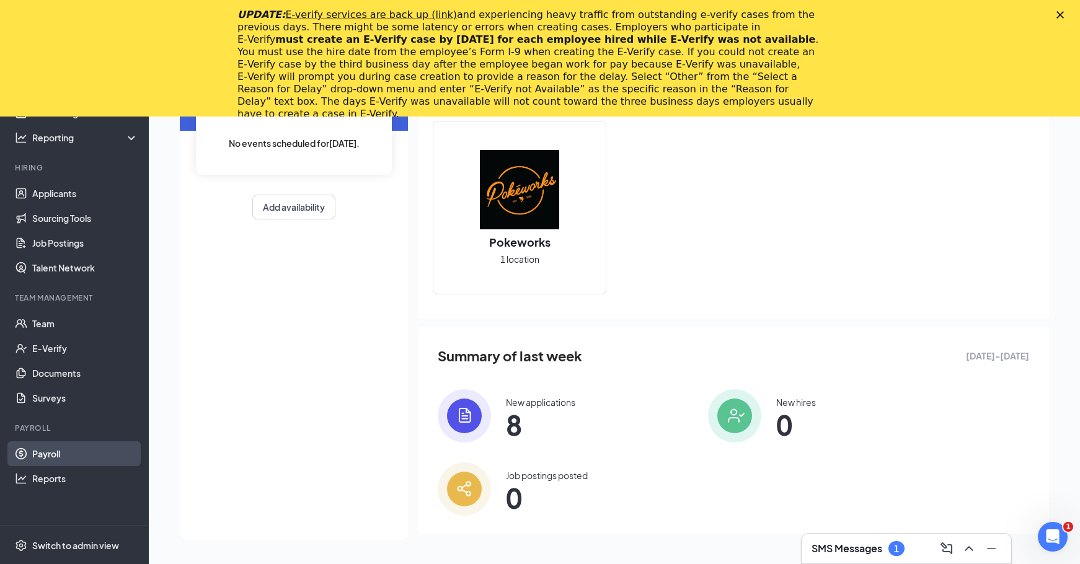 This screenshot has height=564, width=1080. Describe the element at coordinates (75, 298) in the screenshot. I see `div: Team Management` at that location.